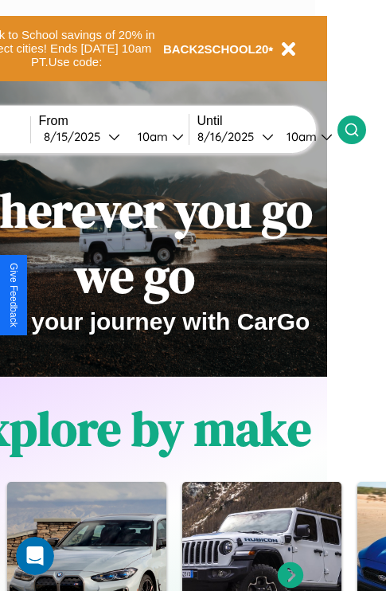  I want to click on b: BACK2SCHOOL20, so click(216, 49).